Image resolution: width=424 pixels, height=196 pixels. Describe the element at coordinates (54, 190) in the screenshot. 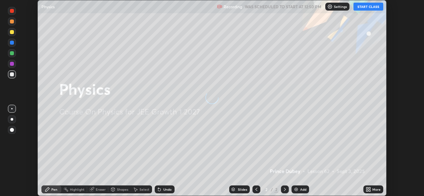

I see `div: Pen` at that location.